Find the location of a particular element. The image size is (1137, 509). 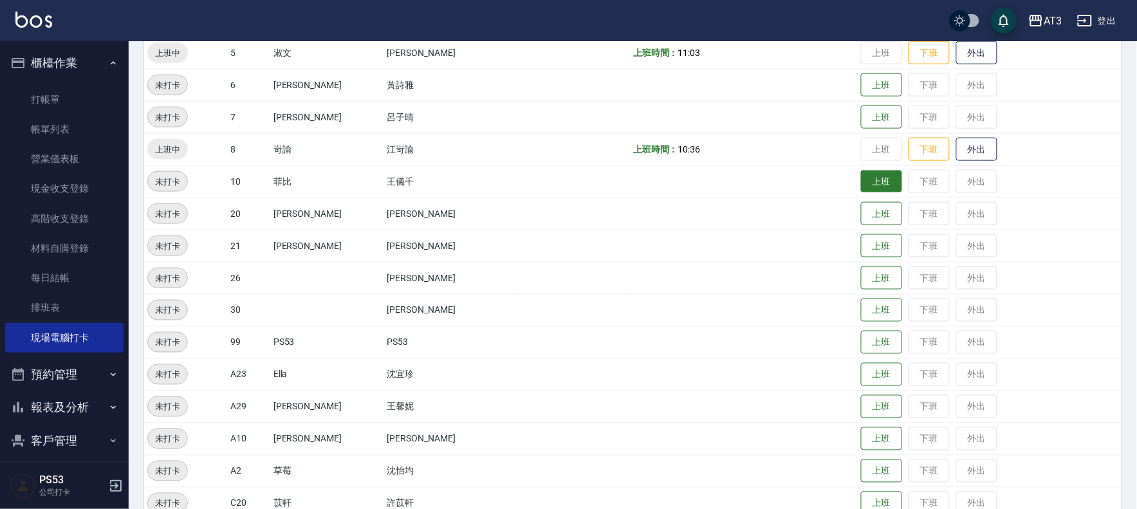

td: 沈怡均 is located at coordinates (451, 471).